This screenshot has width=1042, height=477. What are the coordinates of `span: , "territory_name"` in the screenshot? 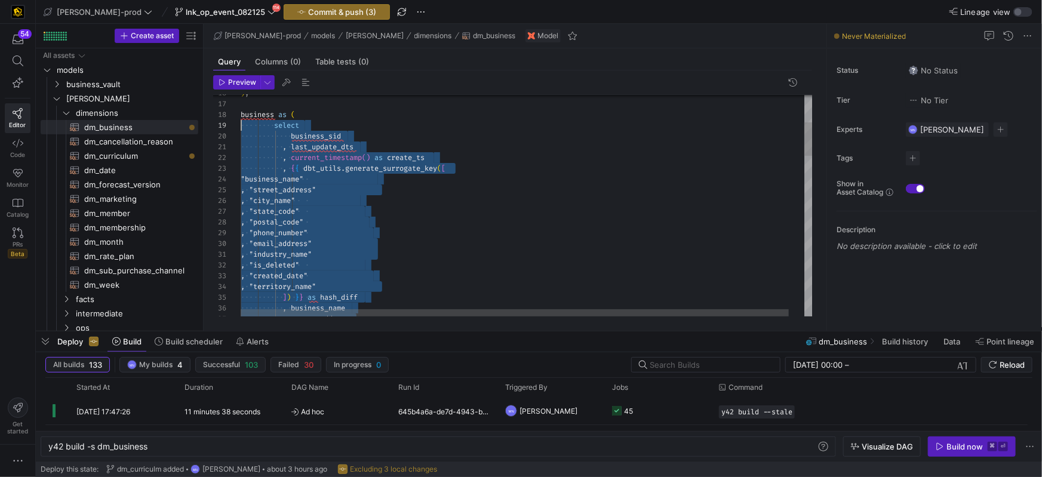 It's located at (278, 287).